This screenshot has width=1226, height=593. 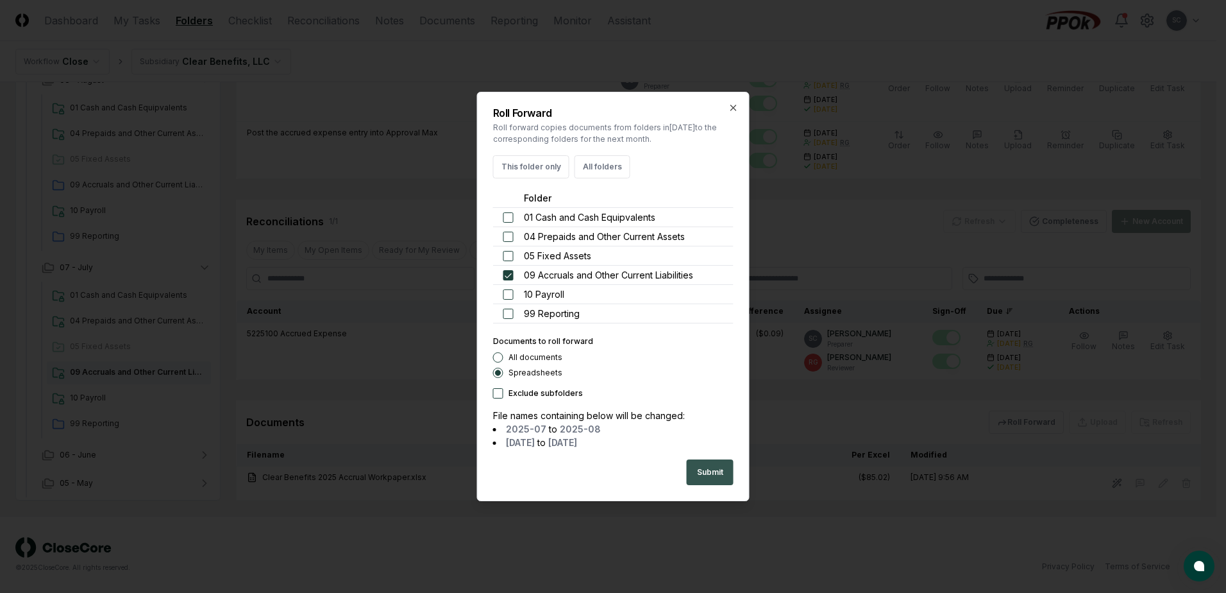 I want to click on span: 04 Prepaids and Other Current Assets, so click(x=604, y=236).